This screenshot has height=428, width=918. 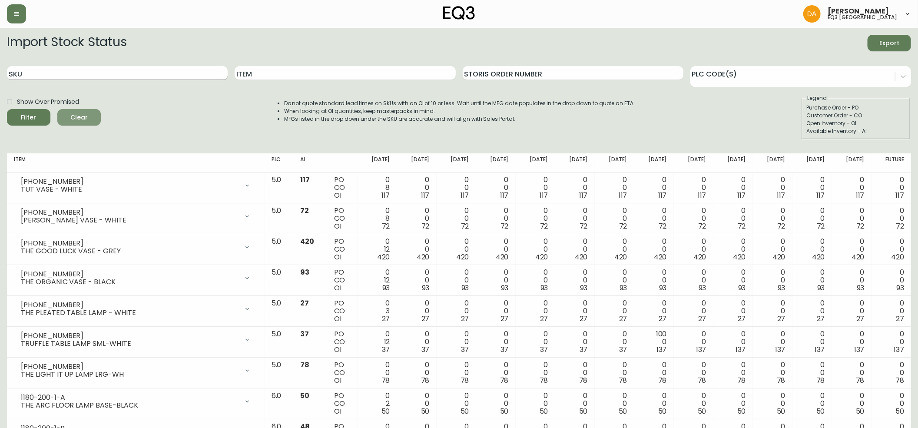 I want to click on div: 0 12, so click(x=377, y=342).